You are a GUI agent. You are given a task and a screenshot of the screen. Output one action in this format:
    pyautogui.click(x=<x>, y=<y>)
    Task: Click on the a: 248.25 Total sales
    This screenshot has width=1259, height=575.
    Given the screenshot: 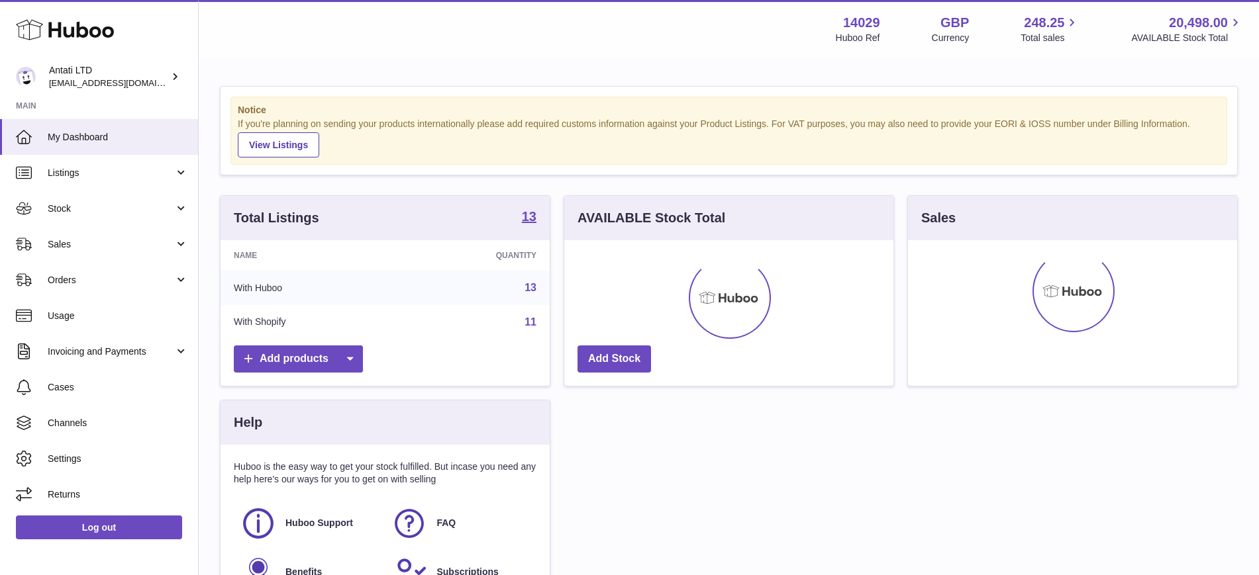 What is the action you would take?
    pyautogui.click(x=1049, y=29)
    